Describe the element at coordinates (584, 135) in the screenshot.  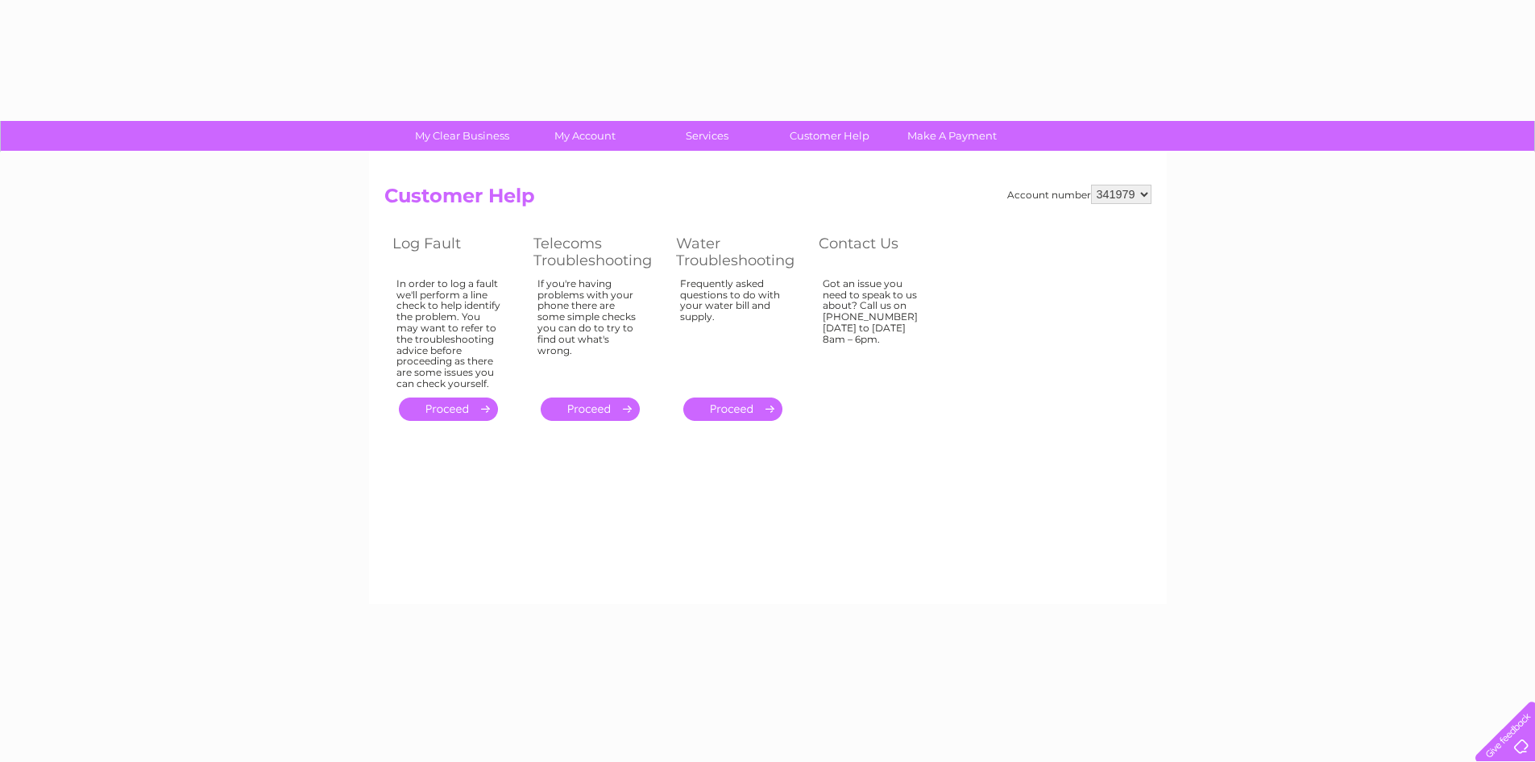
I see `a: My Account` at that location.